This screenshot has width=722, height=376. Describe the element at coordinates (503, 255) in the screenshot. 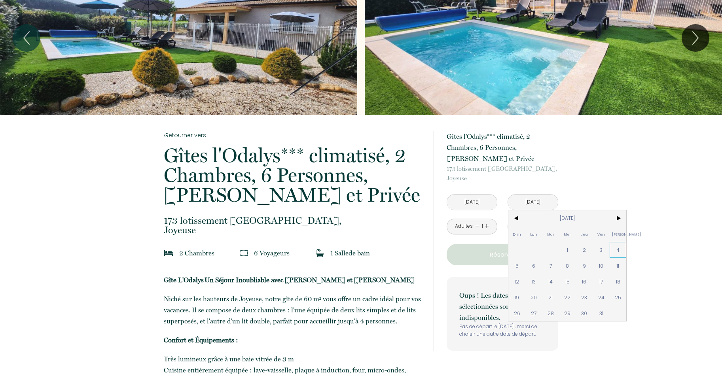

I see `p: Réserver` at that location.